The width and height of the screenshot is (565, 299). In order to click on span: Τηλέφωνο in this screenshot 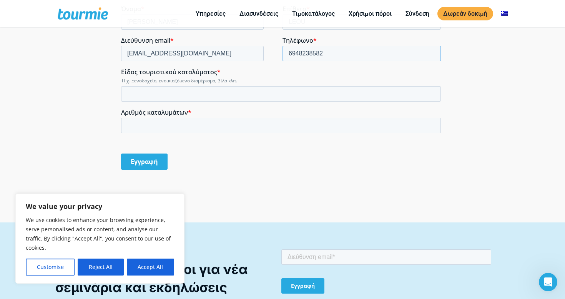, I will do `click(177, 35)`.